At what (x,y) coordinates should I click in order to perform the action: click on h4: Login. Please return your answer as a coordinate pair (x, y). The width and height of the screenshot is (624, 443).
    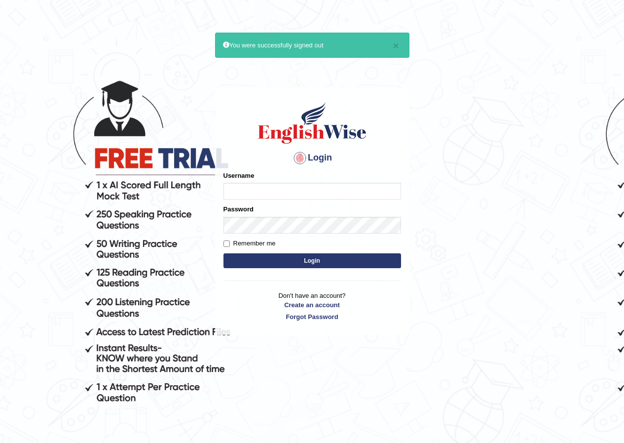
    Looking at the image, I should click on (312, 158).